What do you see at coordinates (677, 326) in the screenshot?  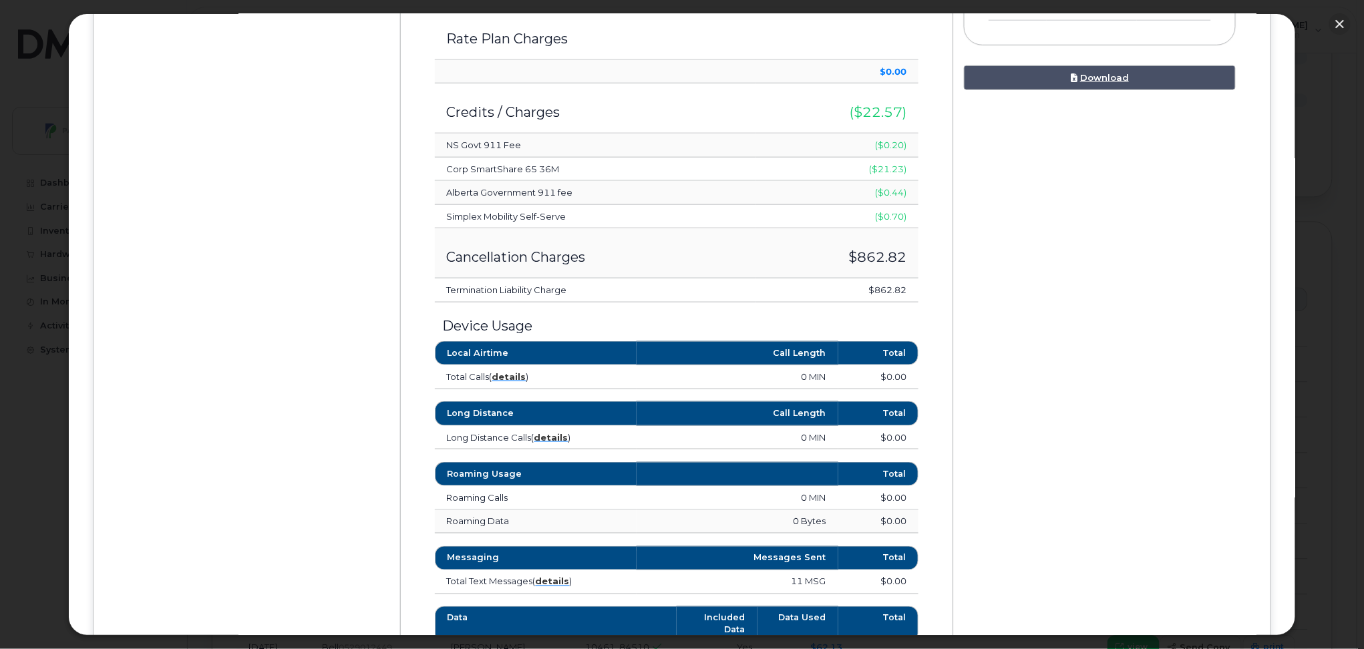 I see `h3: Device Usage` at bounding box center [677, 326].